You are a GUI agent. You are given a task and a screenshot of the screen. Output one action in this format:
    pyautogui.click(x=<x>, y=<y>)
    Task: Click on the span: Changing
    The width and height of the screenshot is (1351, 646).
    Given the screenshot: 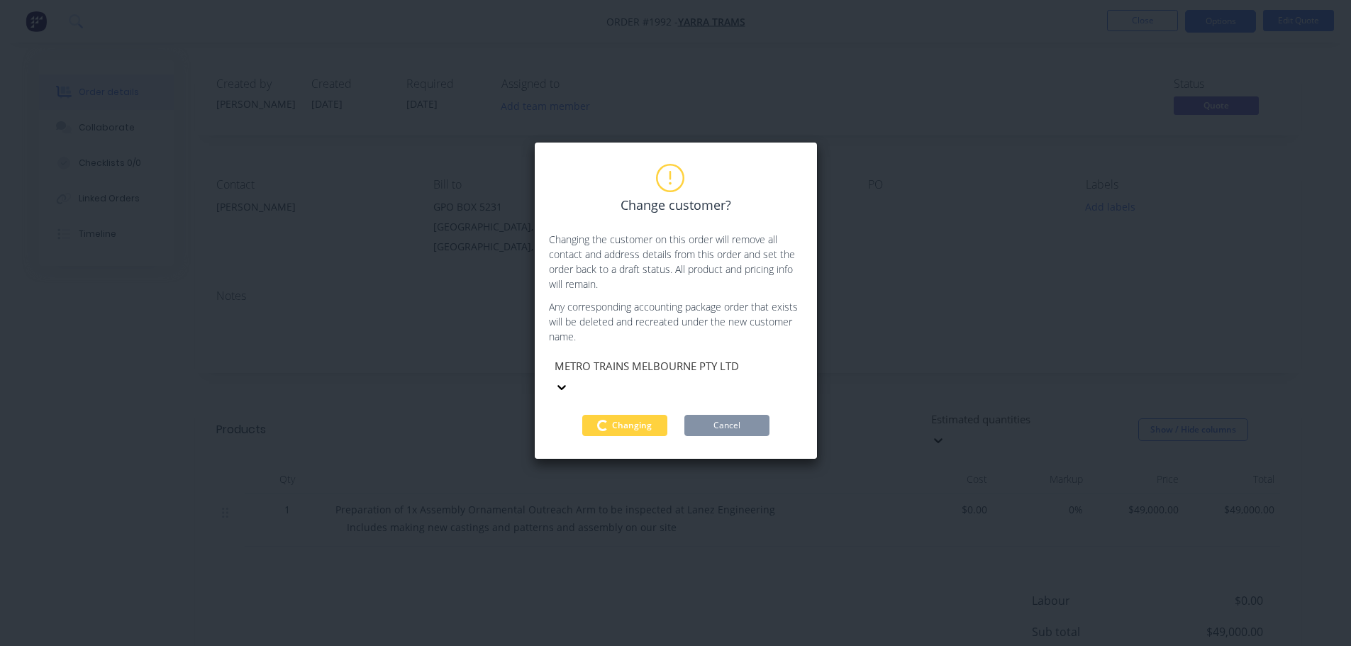 What is the action you would take?
    pyautogui.click(x=632, y=425)
    